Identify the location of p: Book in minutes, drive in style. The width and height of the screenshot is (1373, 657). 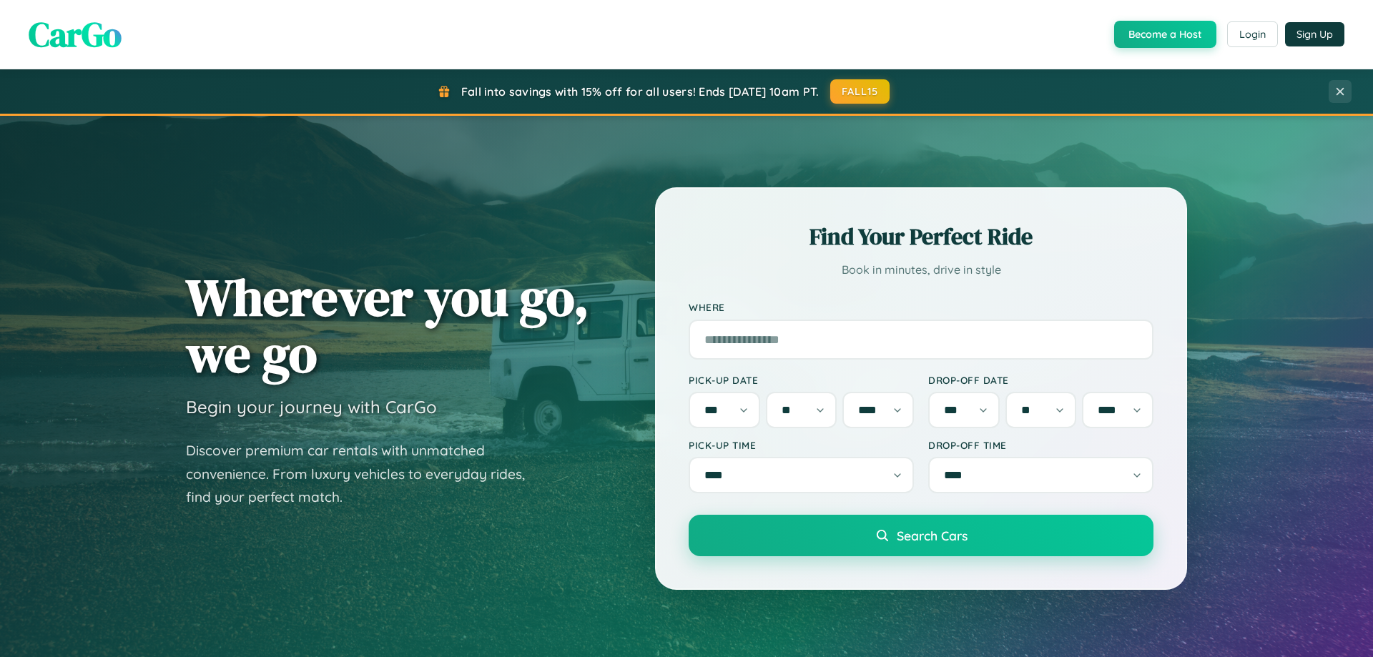
(921, 270).